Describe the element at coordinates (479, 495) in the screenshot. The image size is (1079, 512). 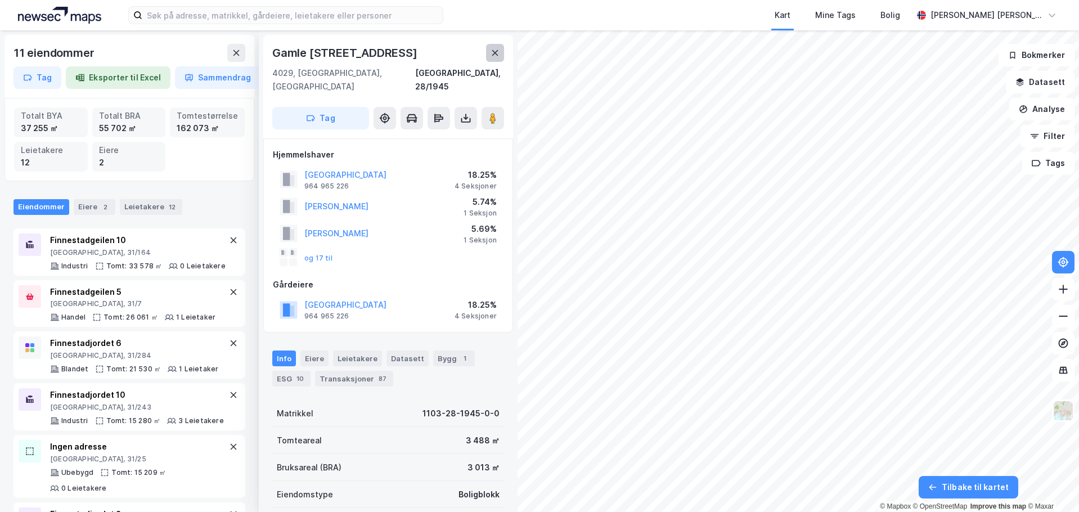
I see `div: Boligblokk` at that location.